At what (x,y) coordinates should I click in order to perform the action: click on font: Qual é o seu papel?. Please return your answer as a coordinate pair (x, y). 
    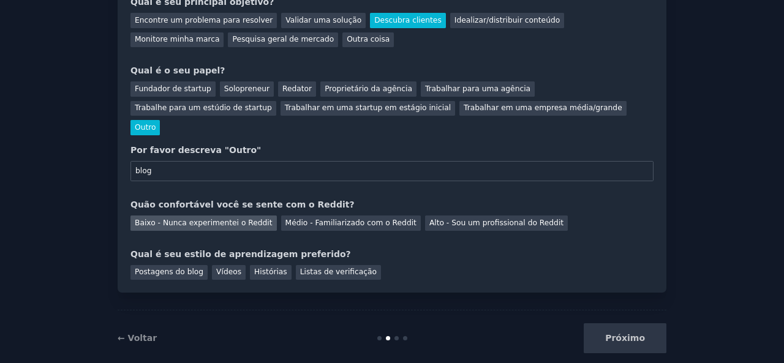
    Looking at the image, I should click on (178, 70).